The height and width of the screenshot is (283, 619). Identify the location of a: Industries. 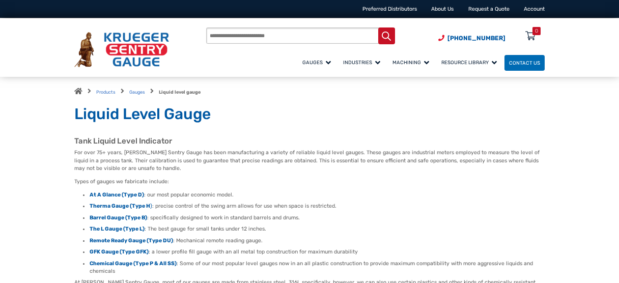
(363, 62).